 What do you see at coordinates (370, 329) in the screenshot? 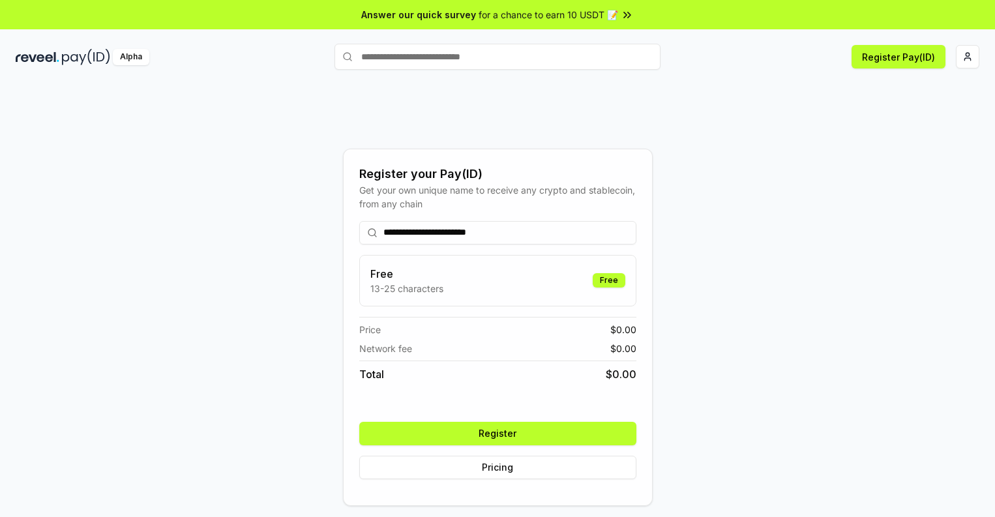
I see `span: Price` at bounding box center [370, 329].